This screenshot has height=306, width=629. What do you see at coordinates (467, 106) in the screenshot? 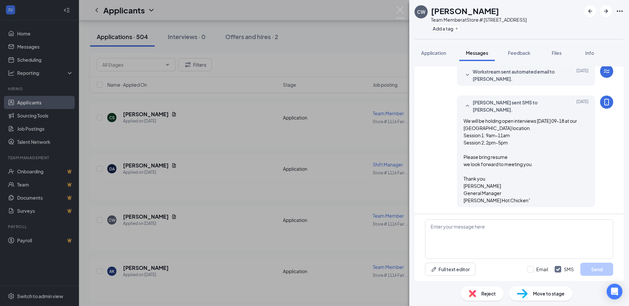
I see `svg: SmallChevronUp` at bounding box center [467, 106].